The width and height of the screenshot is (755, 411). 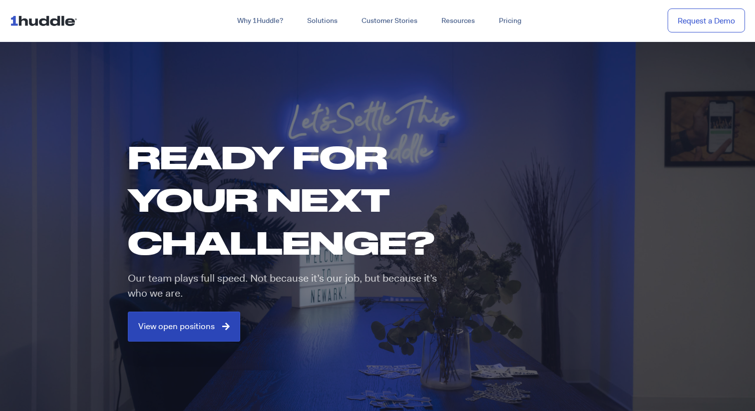 What do you see at coordinates (390, 21) in the screenshot?
I see `a: Customer Stories` at bounding box center [390, 21].